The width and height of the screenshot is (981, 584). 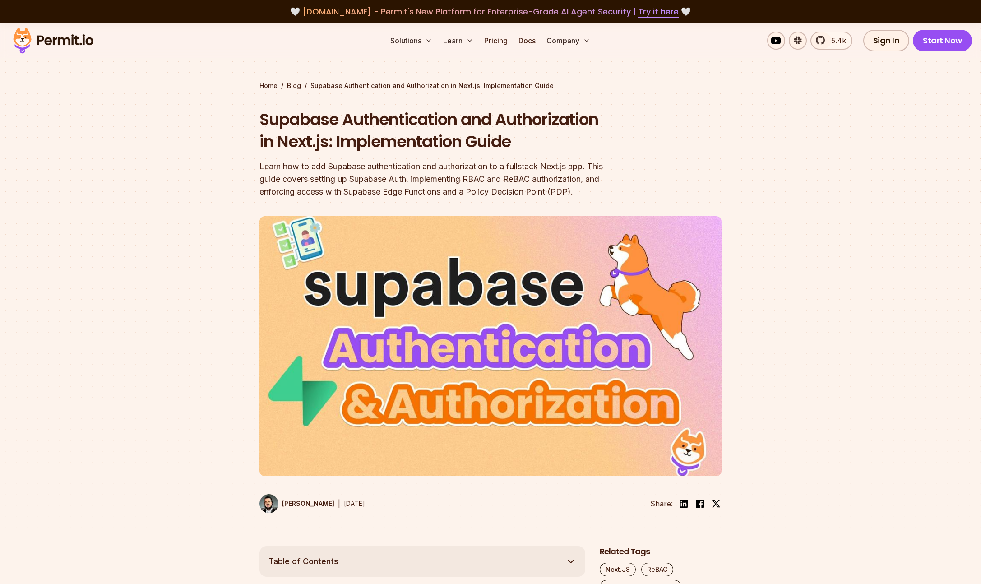 What do you see at coordinates (411, 41) in the screenshot?
I see `button: Solutions` at bounding box center [411, 41].